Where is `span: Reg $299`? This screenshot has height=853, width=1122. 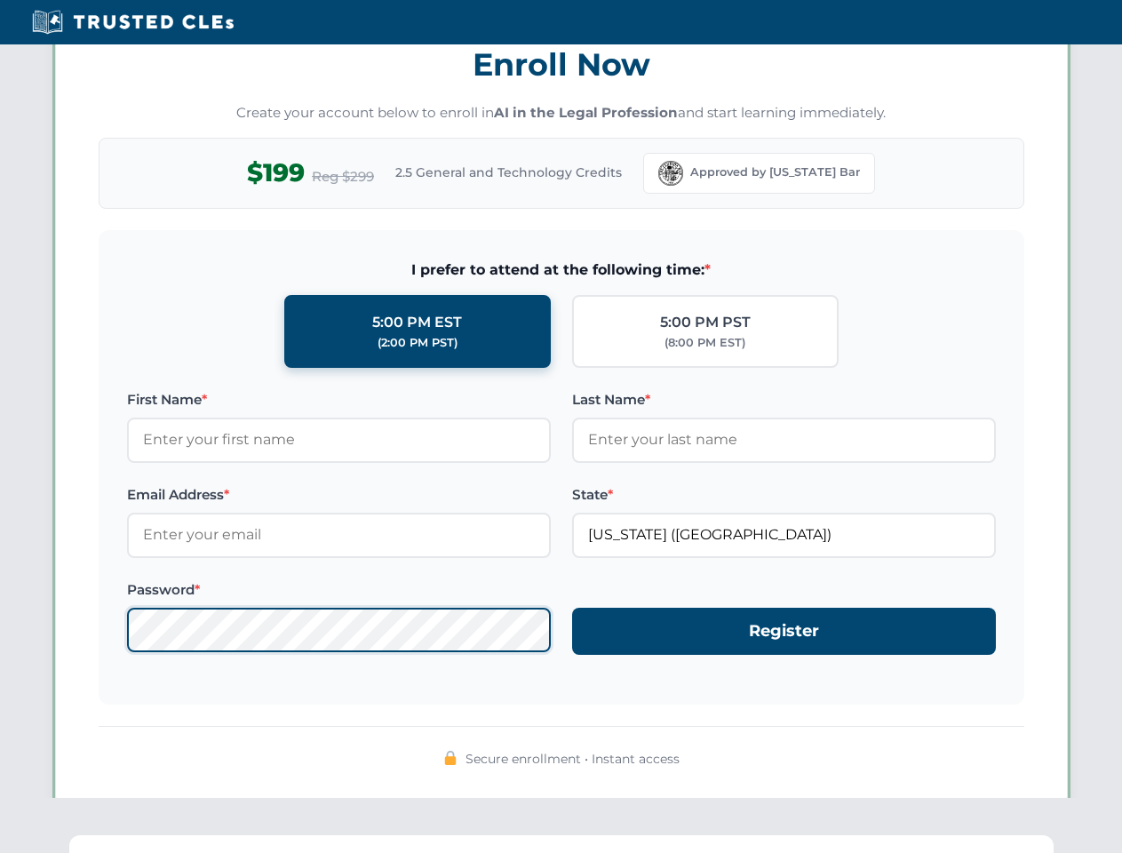 span: Reg $299 is located at coordinates (343, 177).